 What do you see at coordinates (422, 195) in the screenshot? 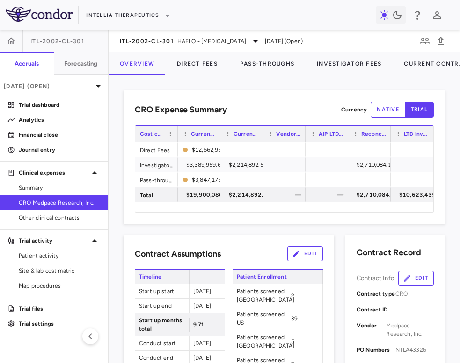
I see `div: $10,623,435.29` at bounding box center [422, 195].